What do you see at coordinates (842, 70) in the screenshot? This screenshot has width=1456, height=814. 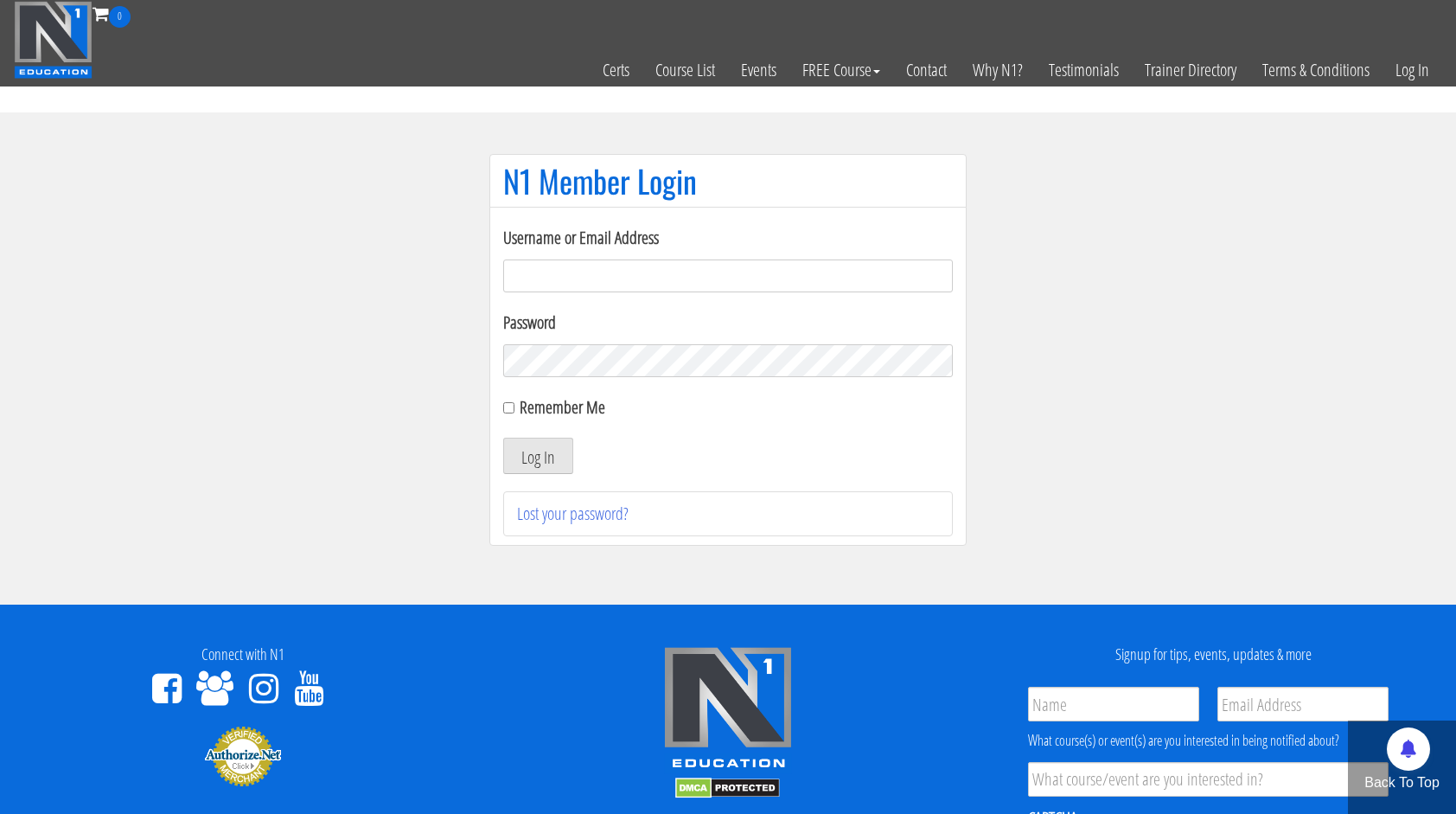 I see `a: FREE Course` at bounding box center [842, 70].